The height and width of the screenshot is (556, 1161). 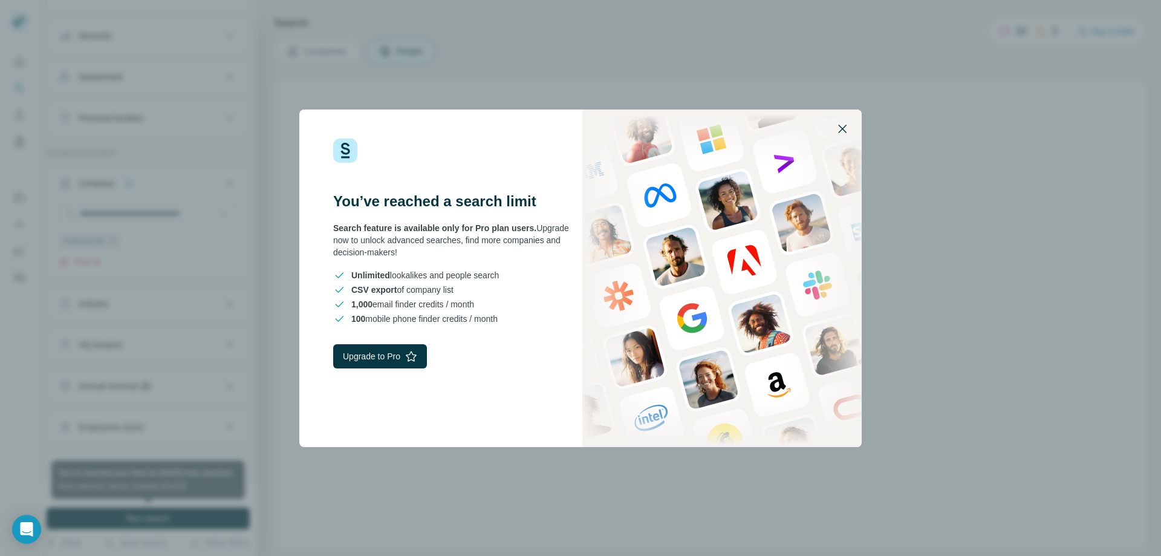 What do you see at coordinates (456, 201) in the screenshot?
I see `h3: You’ve reached a search limit` at bounding box center [456, 201].